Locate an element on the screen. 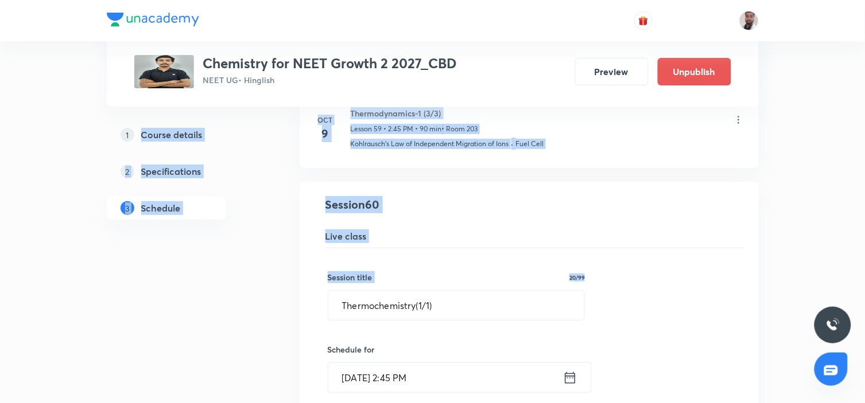  p: Lesson 59 • 2:45 PM • 90 min is located at coordinates (396, 129).